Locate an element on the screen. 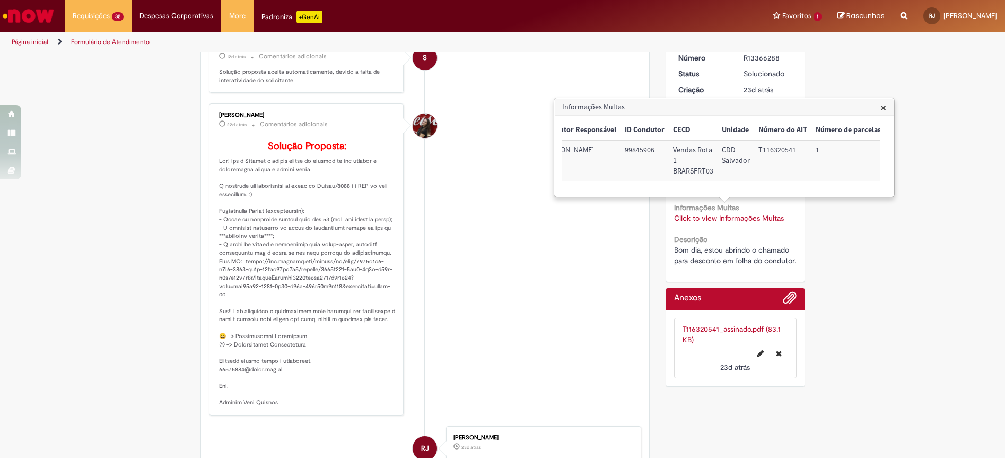  div: Solucionado is located at coordinates (768, 74).